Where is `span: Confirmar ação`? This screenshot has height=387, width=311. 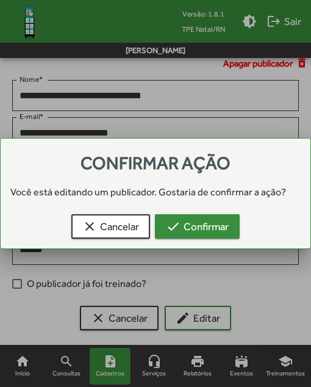 span: Confirmar ação is located at coordinates (156, 162).